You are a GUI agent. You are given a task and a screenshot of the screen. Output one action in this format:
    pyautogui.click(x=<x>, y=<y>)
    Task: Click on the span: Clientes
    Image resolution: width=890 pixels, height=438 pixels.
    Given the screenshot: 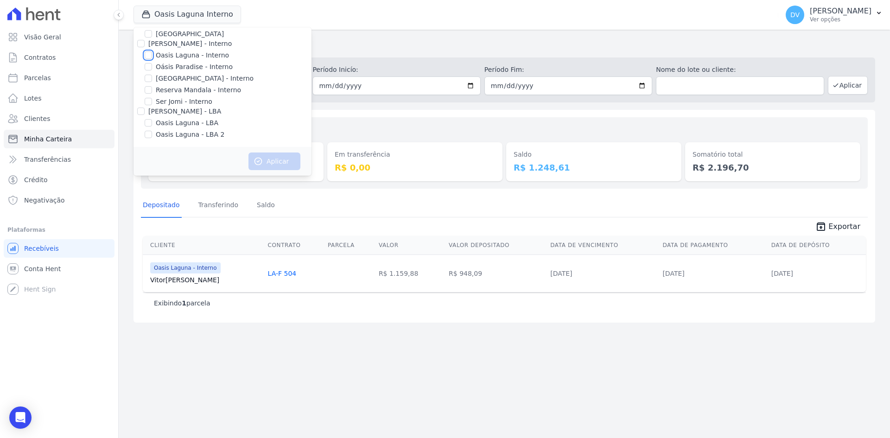 What is the action you would take?
    pyautogui.click(x=37, y=119)
    